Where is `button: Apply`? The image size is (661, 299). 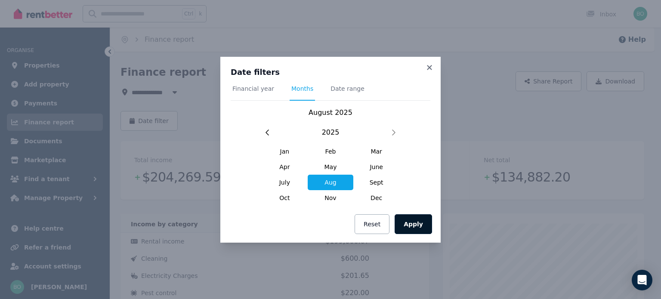
button: Apply is located at coordinates (413, 224).